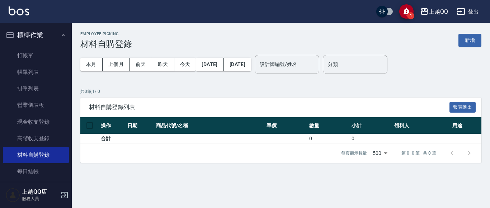 This screenshot has width=490, height=208. Describe the element at coordinates (469, 40) in the screenshot. I see `button: 新增` at that location.